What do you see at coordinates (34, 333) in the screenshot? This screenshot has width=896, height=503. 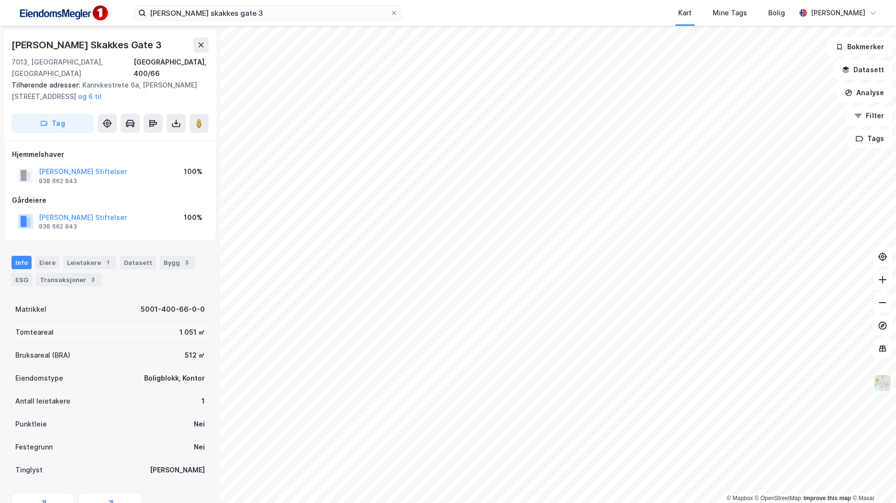 I see `div: Tomteareal` at bounding box center [34, 333].